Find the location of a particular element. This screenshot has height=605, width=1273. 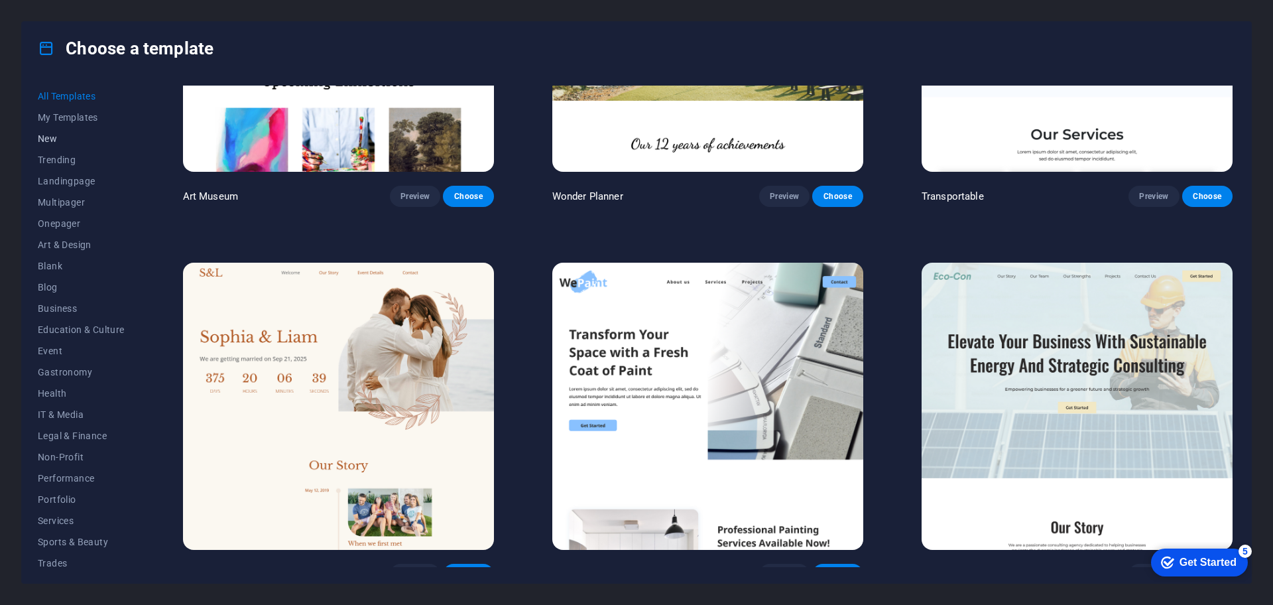

span: New is located at coordinates (81, 139).